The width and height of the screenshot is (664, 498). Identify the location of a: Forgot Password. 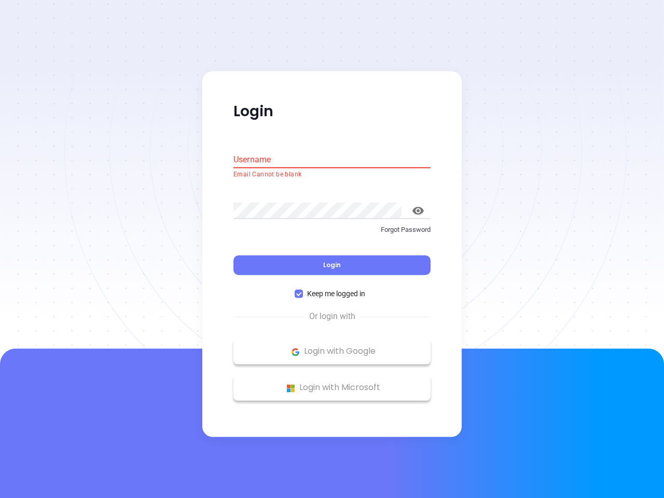
(332, 234).